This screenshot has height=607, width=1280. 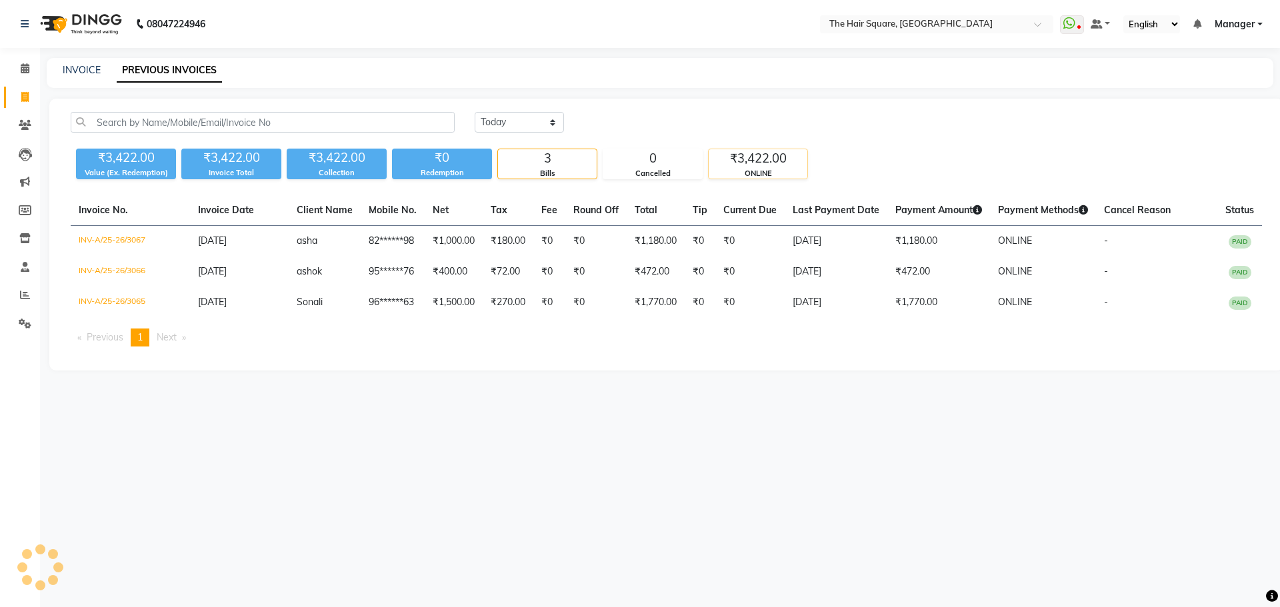 What do you see at coordinates (263, 122) in the screenshot?
I see `input: Search by Name/Mobile/Email/Invoice No` at bounding box center [263, 122].